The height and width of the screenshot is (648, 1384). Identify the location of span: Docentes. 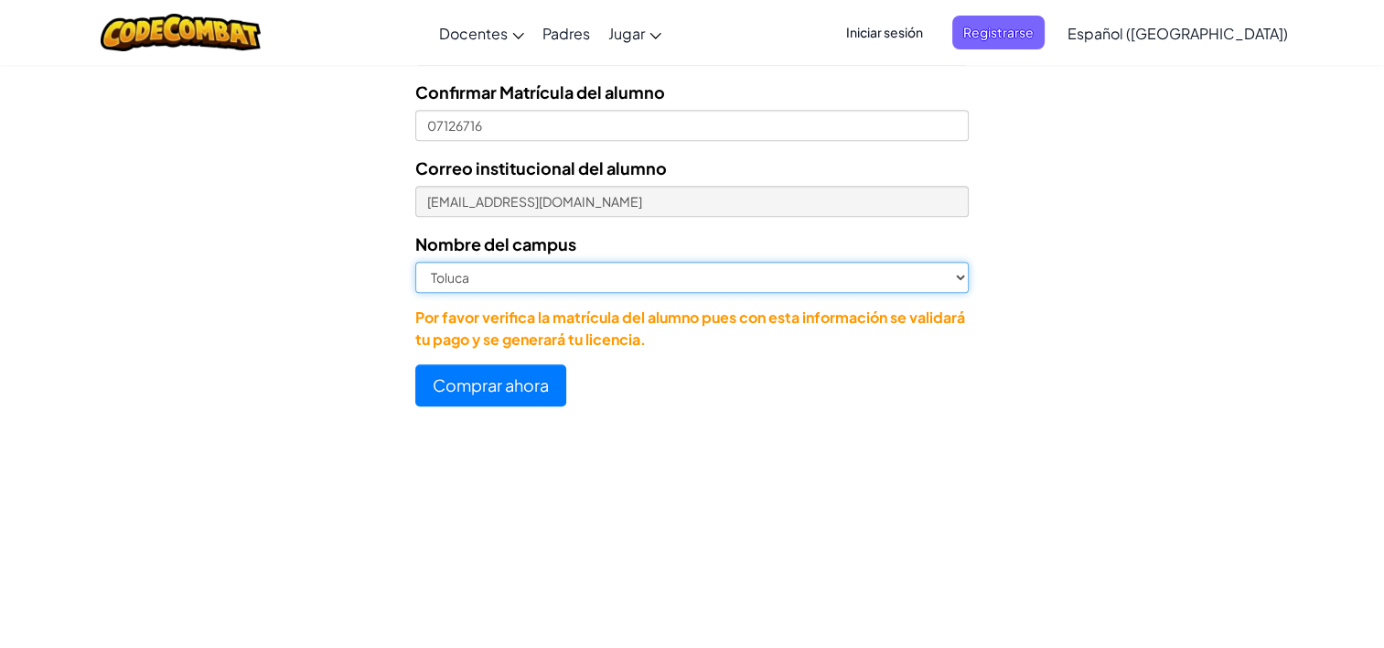
(473, 33).